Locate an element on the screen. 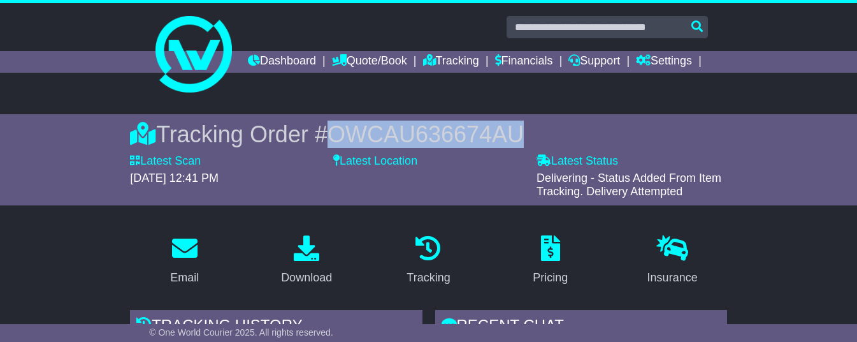  a: Dashboard is located at coordinates (282, 62).